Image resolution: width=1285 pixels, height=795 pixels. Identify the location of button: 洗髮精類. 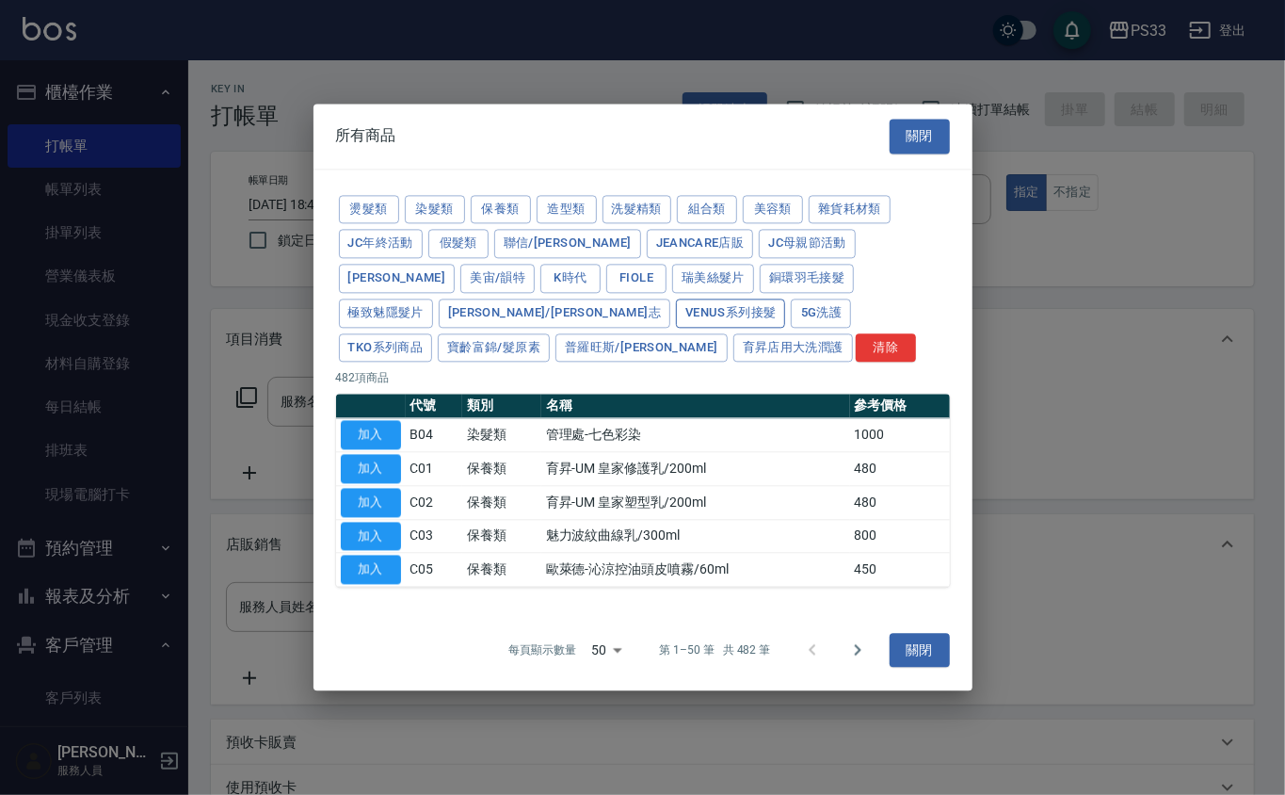
(637, 209).